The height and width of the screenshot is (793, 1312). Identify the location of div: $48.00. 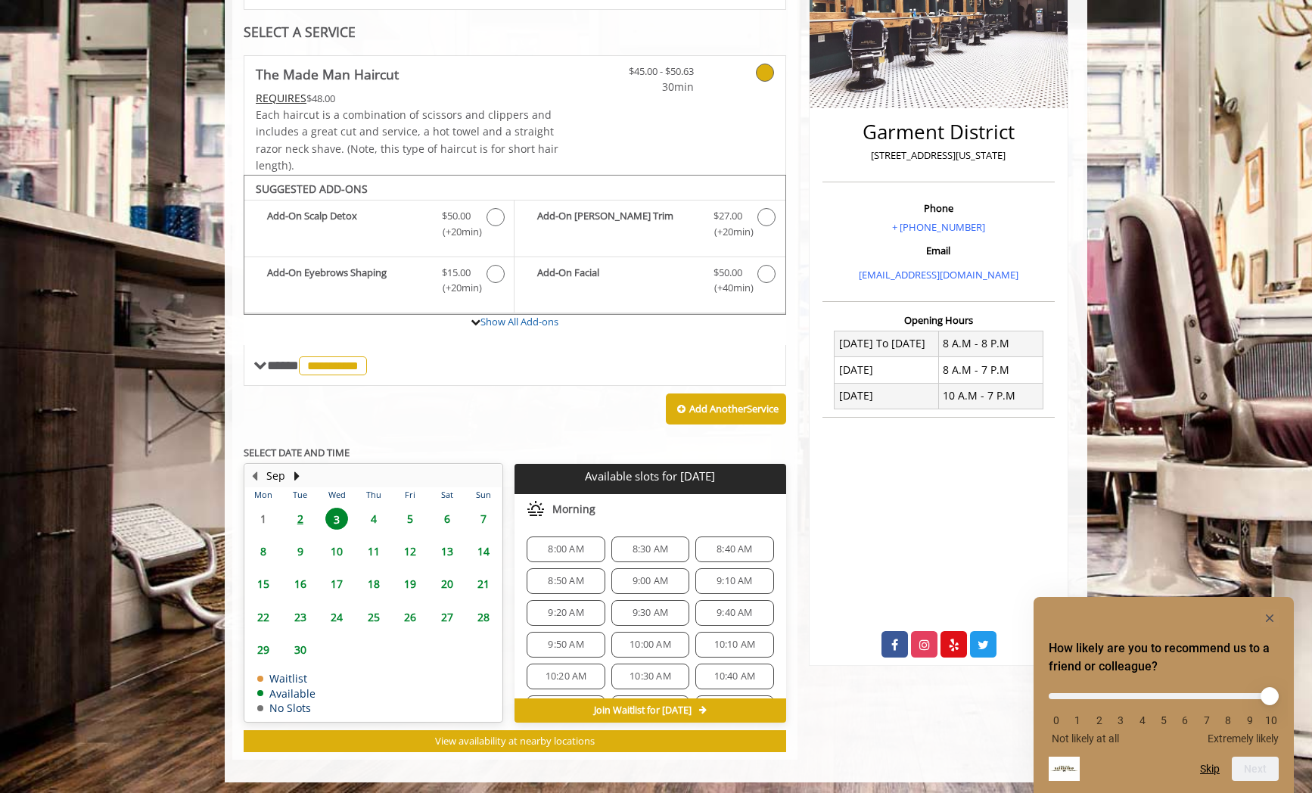
(408, 98).